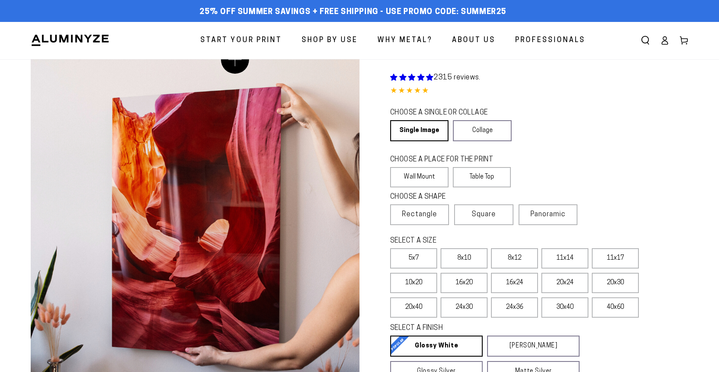 This screenshot has width=719, height=372. What do you see at coordinates (404, 40) in the screenshot?
I see `span: Why Metal?` at bounding box center [404, 40].